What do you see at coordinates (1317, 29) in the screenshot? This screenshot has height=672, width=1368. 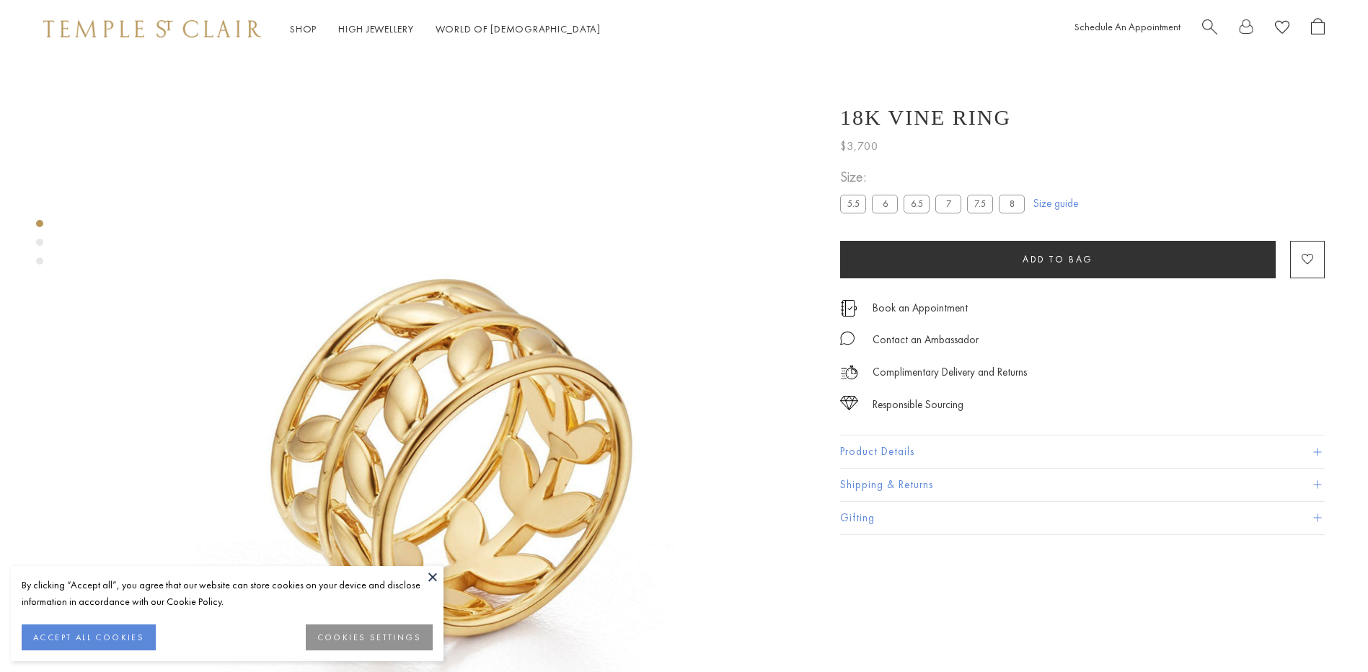 I see `a: Open Shopping Bag` at bounding box center [1317, 29].